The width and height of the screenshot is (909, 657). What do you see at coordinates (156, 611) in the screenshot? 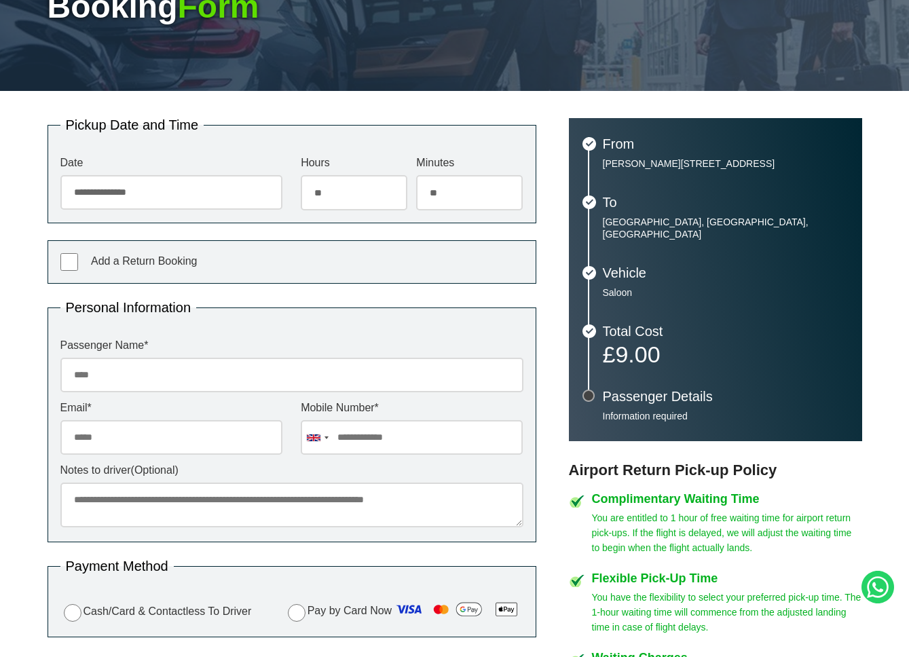
I see `label: Cash/Card & Contactless To Driver` at bounding box center [156, 611].